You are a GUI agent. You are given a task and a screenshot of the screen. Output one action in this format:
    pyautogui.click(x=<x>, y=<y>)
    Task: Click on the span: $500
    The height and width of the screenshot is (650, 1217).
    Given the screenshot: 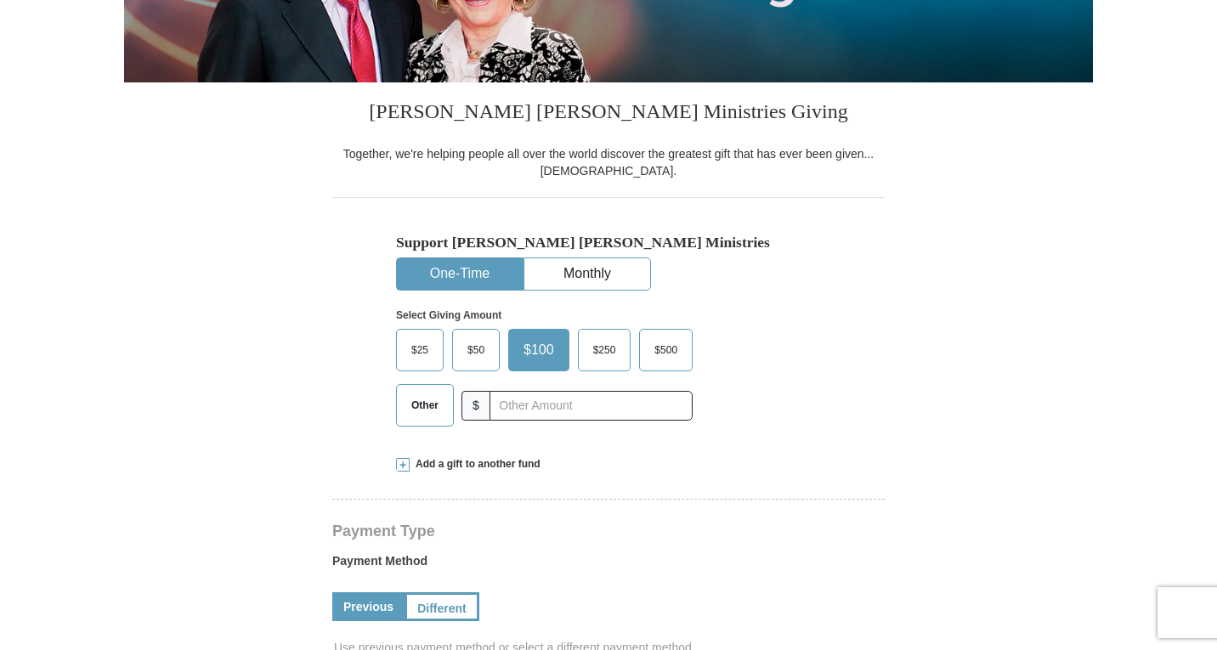 What is the action you would take?
    pyautogui.click(x=666, y=350)
    